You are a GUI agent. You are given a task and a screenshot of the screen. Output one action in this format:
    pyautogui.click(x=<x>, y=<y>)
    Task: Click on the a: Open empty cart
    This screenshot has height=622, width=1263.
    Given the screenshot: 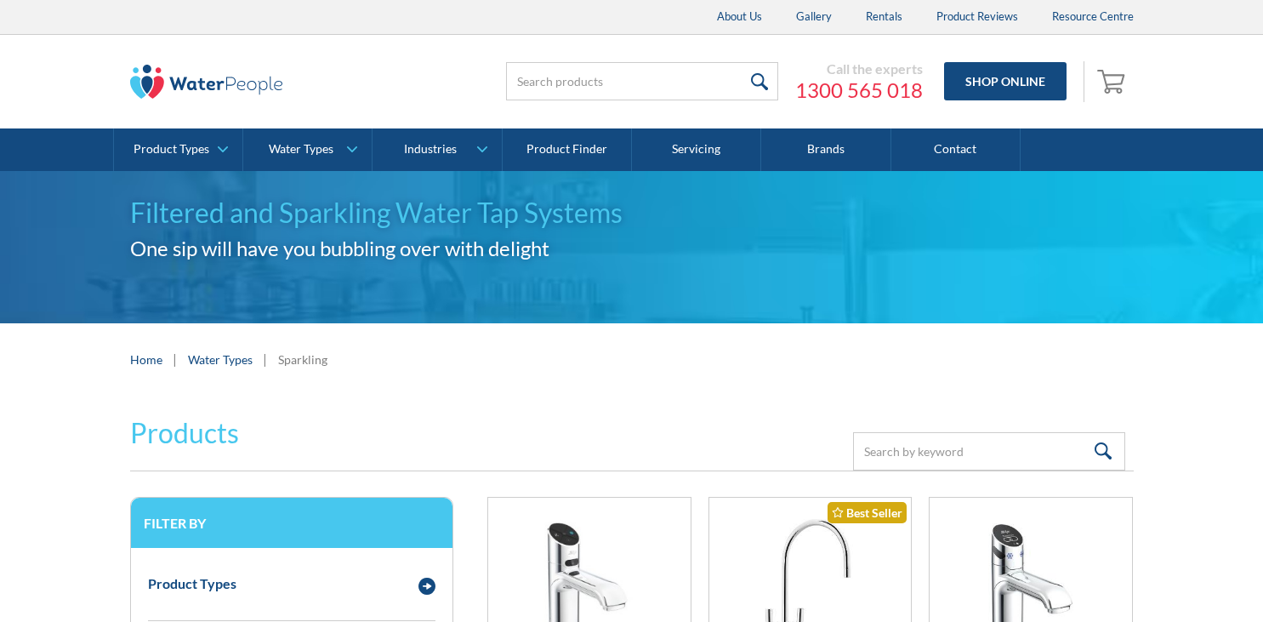 What is the action you would take?
    pyautogui.click(x=1113, y=82)
    